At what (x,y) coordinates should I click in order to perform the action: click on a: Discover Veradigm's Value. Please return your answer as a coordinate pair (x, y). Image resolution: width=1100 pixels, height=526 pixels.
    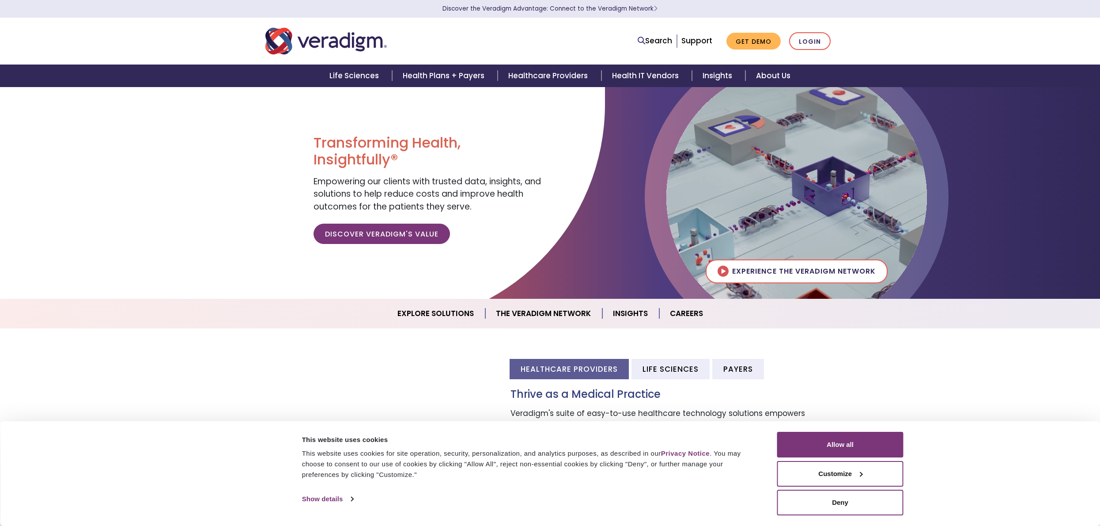
    Looking at the image, I should click on (382, 234).